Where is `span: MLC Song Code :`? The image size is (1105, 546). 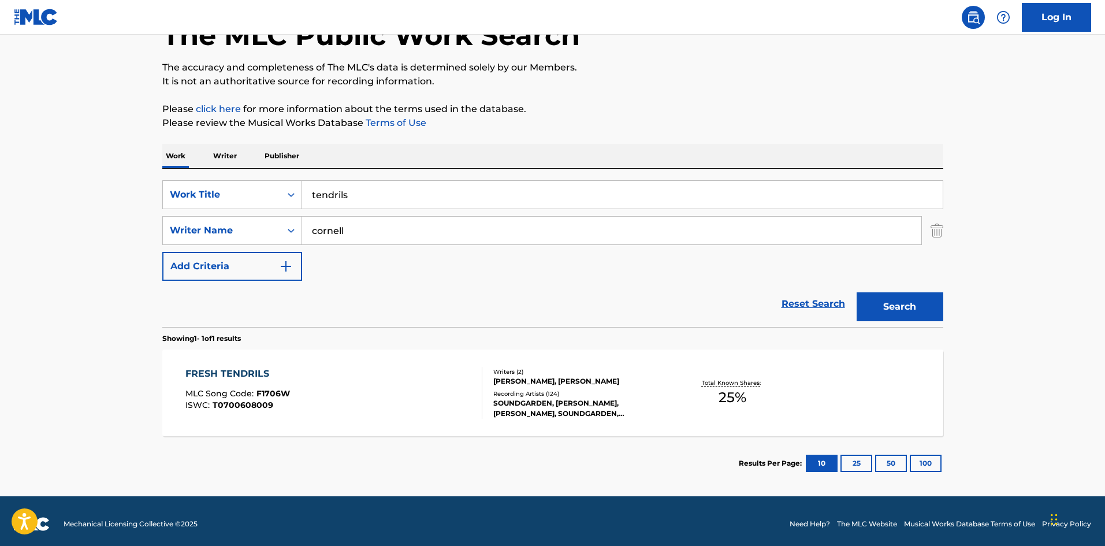 span: MLC Song Code : is located at coordinates (221, 393).